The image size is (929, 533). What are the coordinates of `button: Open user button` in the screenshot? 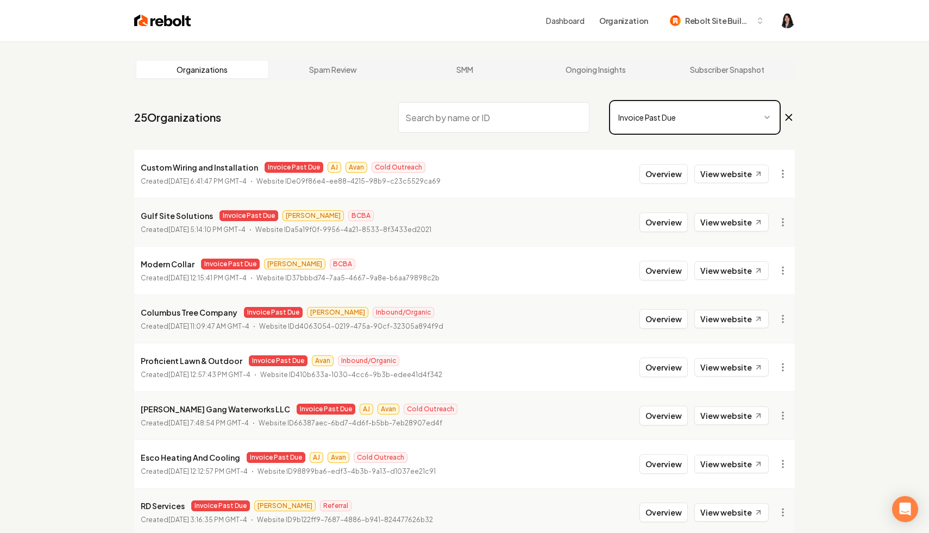 It's located at (787, 21).